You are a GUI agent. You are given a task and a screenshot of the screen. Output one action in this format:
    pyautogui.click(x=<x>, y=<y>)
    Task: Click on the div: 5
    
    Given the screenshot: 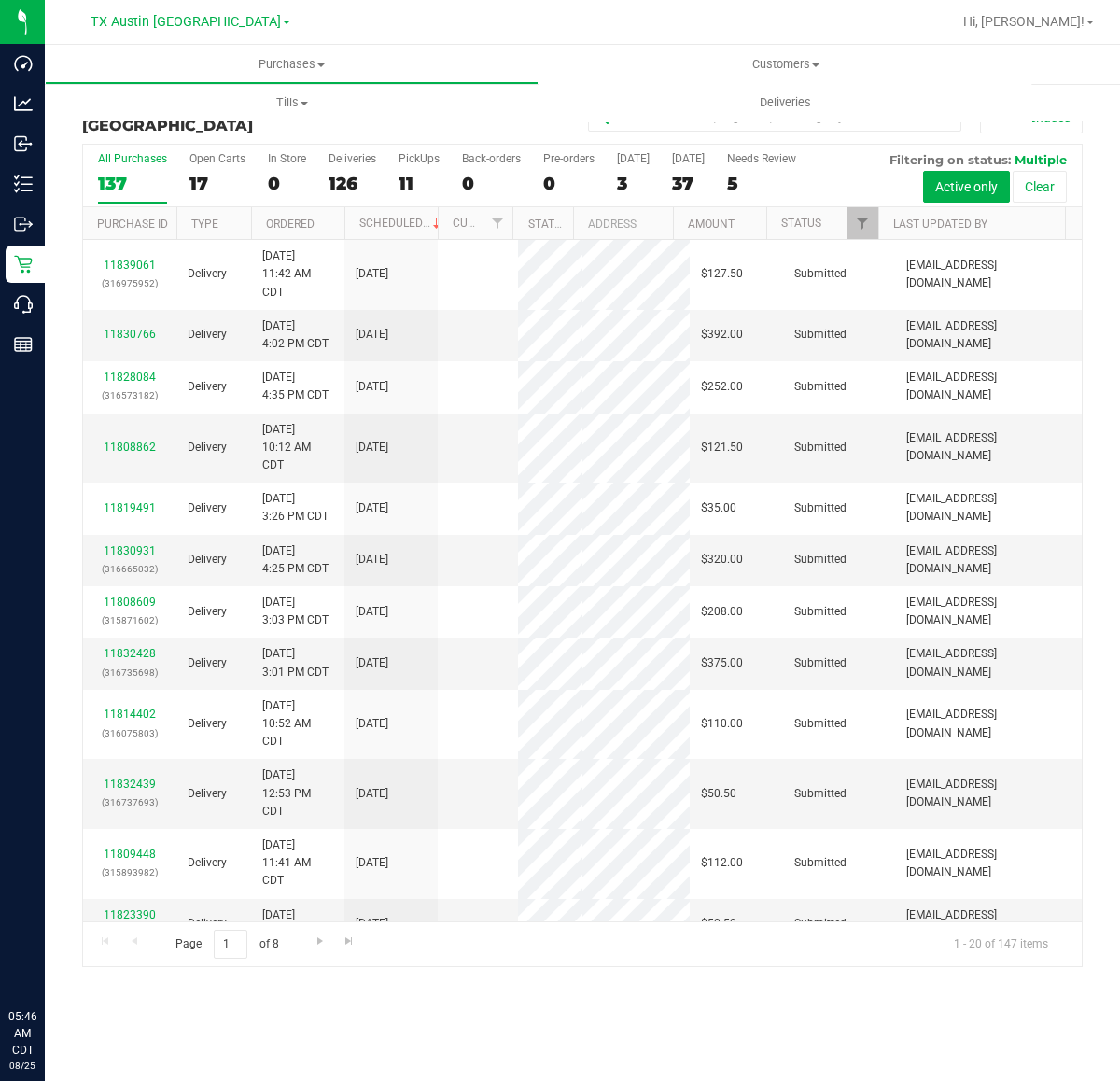 What is the action you would take?
    pyautogui.click(x=762, y=183)
    